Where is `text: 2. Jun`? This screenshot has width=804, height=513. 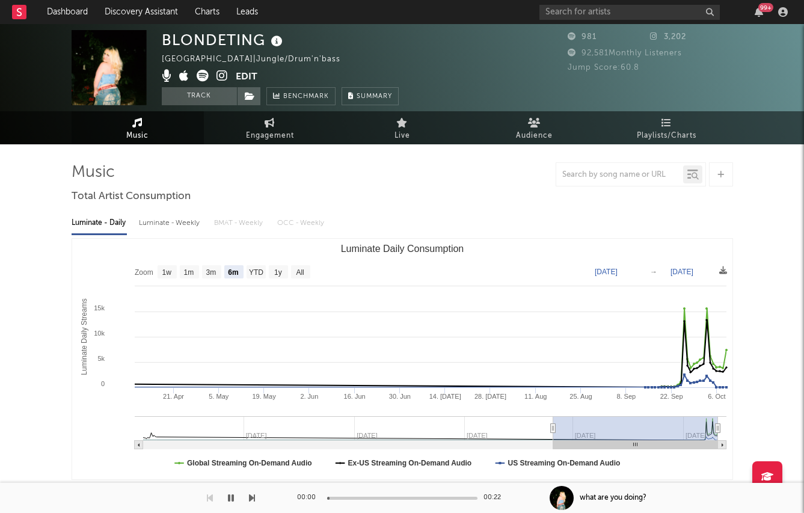 text: 2. Jun is located at coordinates (309, 396).